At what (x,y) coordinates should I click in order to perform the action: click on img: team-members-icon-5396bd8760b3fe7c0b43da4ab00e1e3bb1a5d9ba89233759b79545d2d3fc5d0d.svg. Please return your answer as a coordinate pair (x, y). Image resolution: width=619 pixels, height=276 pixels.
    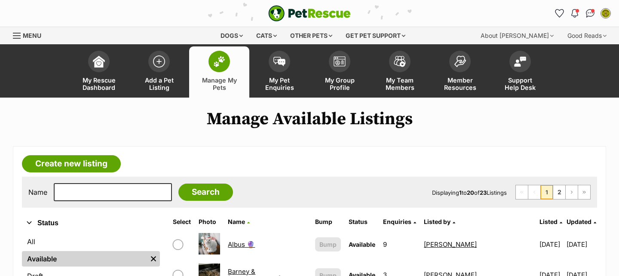
    Looking at the image, I should click on (400, 61).